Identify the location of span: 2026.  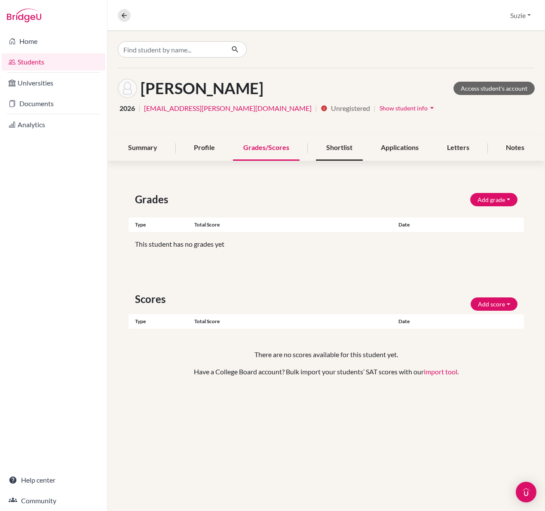
(127, 108).